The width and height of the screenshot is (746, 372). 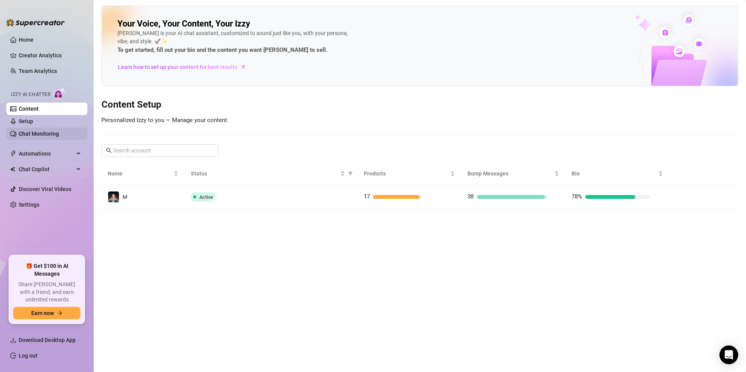 I want to click on a: Log out, so click(x=28, y=356).